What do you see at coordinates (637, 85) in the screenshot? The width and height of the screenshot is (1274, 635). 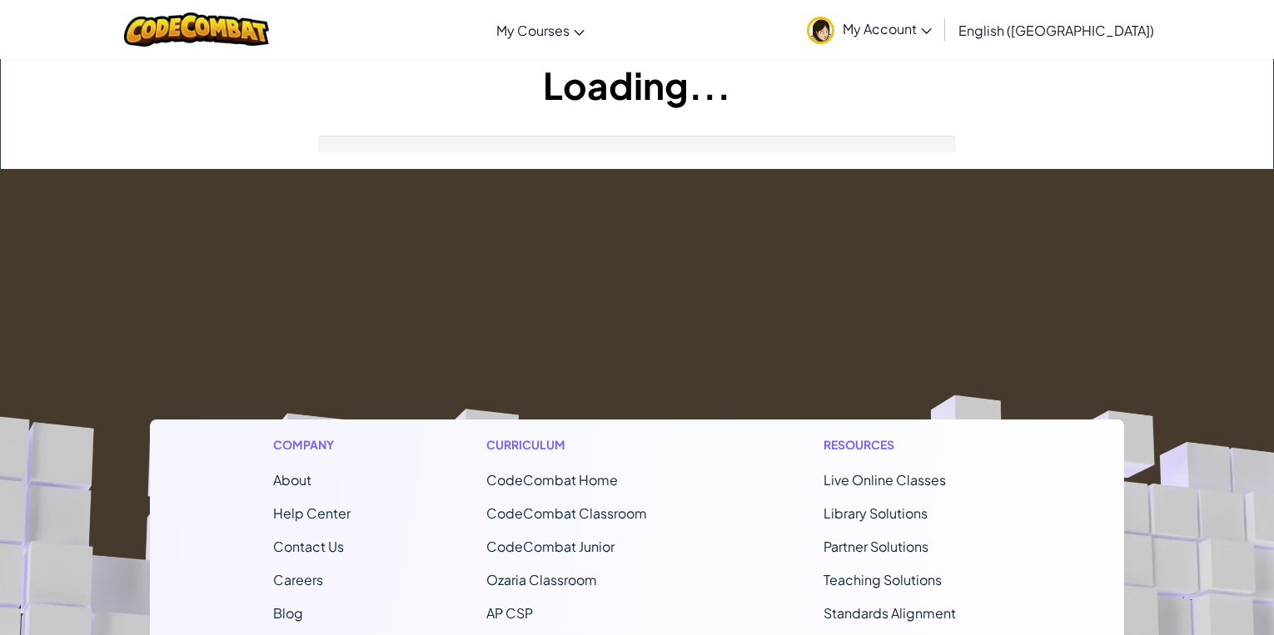 I see `h1: Loading...` at bounding box center [637, 85].